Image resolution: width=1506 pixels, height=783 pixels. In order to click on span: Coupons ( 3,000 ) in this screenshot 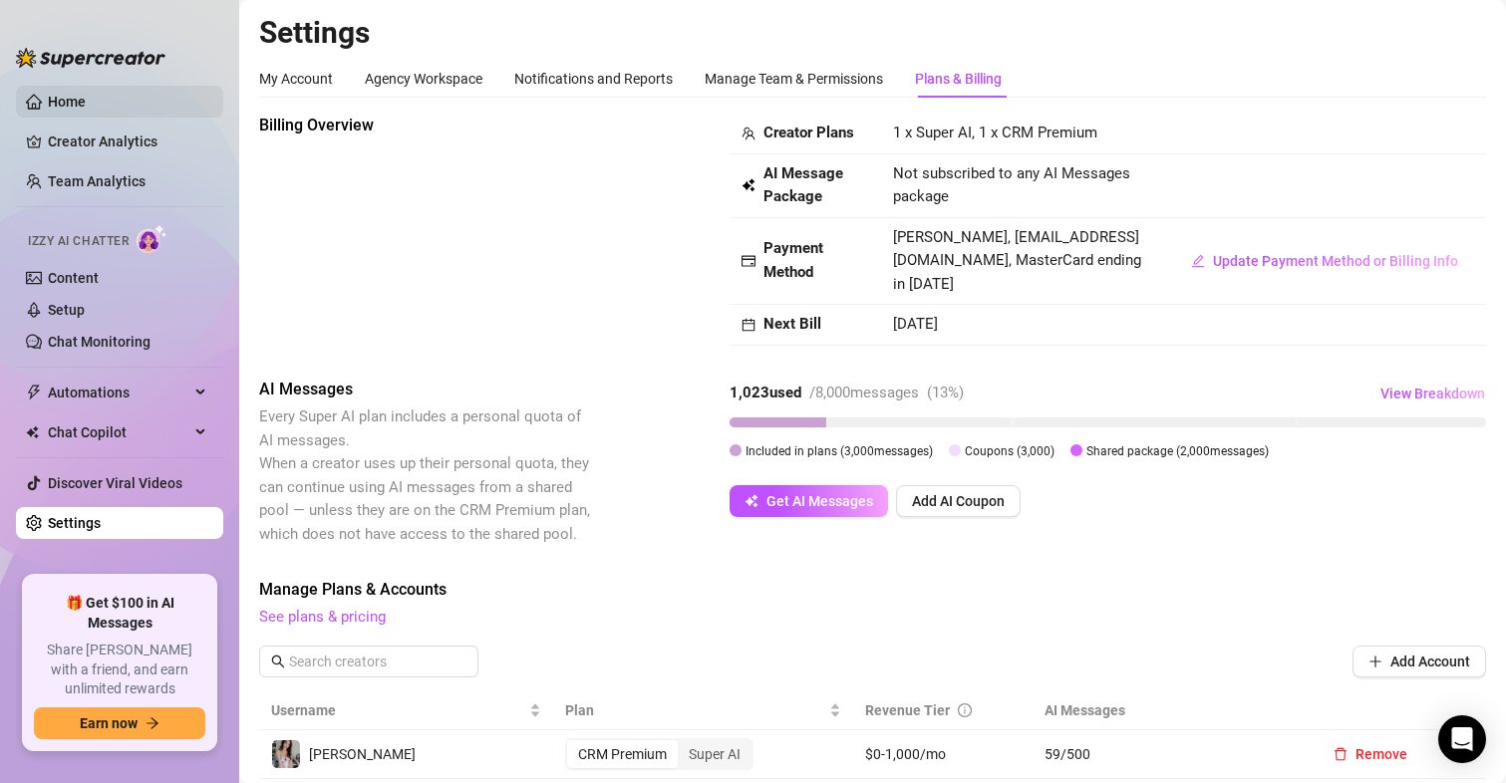, I will do `click(1009, 451)`.